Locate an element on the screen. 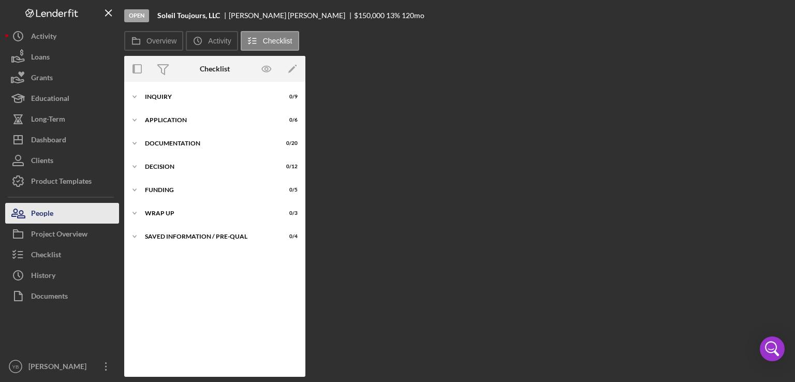  a: Project Overview is located at coordinates (62, 234).